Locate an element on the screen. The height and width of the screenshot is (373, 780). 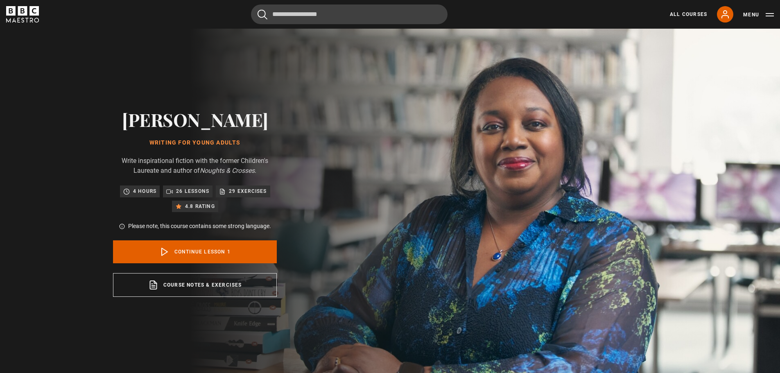
svg: BBC Maestro is located at coordinates (23, 14).